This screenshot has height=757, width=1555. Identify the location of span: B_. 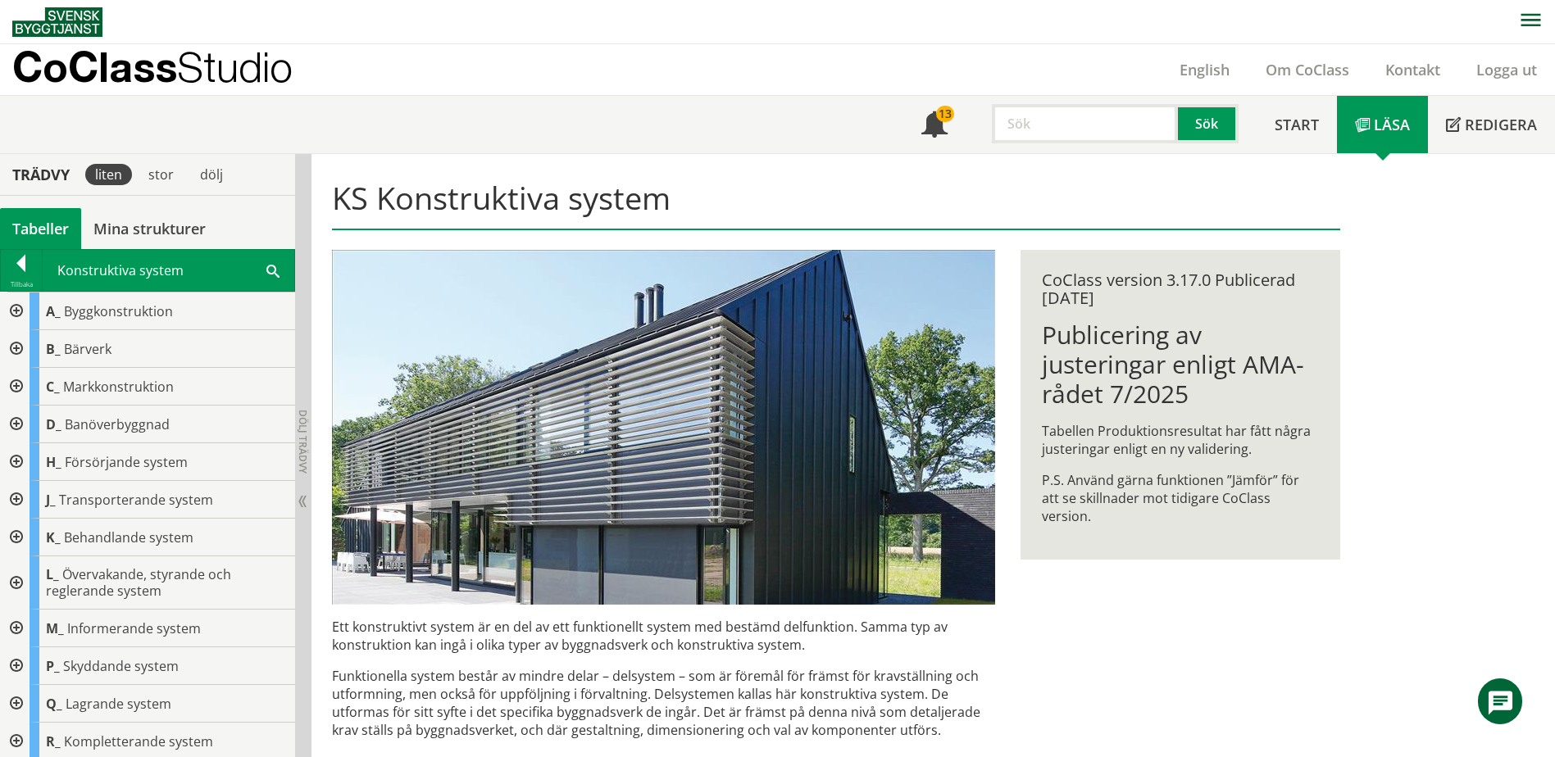
(53, 349).